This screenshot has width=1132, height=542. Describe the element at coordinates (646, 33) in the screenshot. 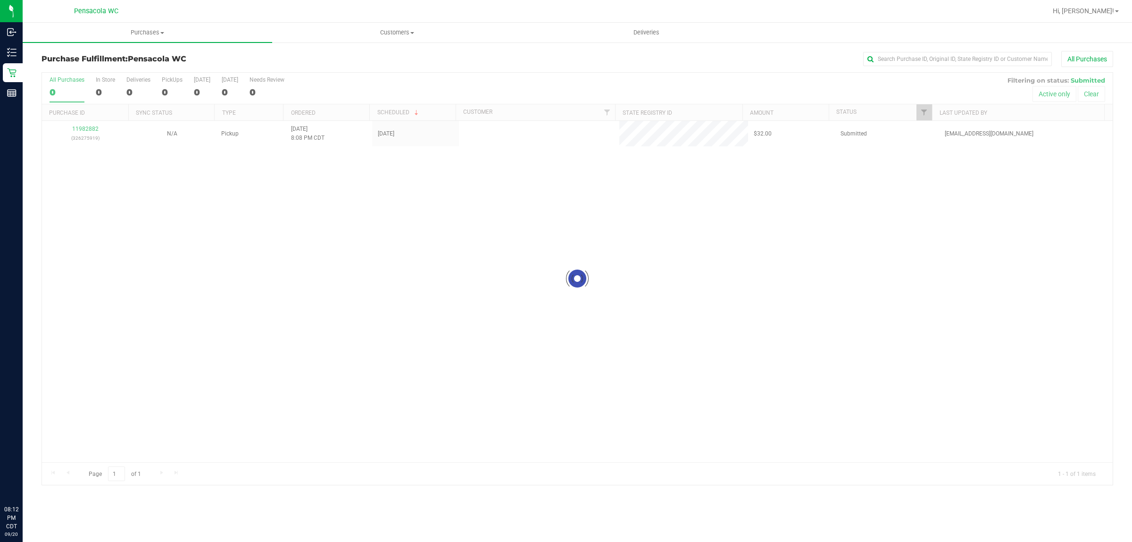

I see `span: Deliveries` at that location.